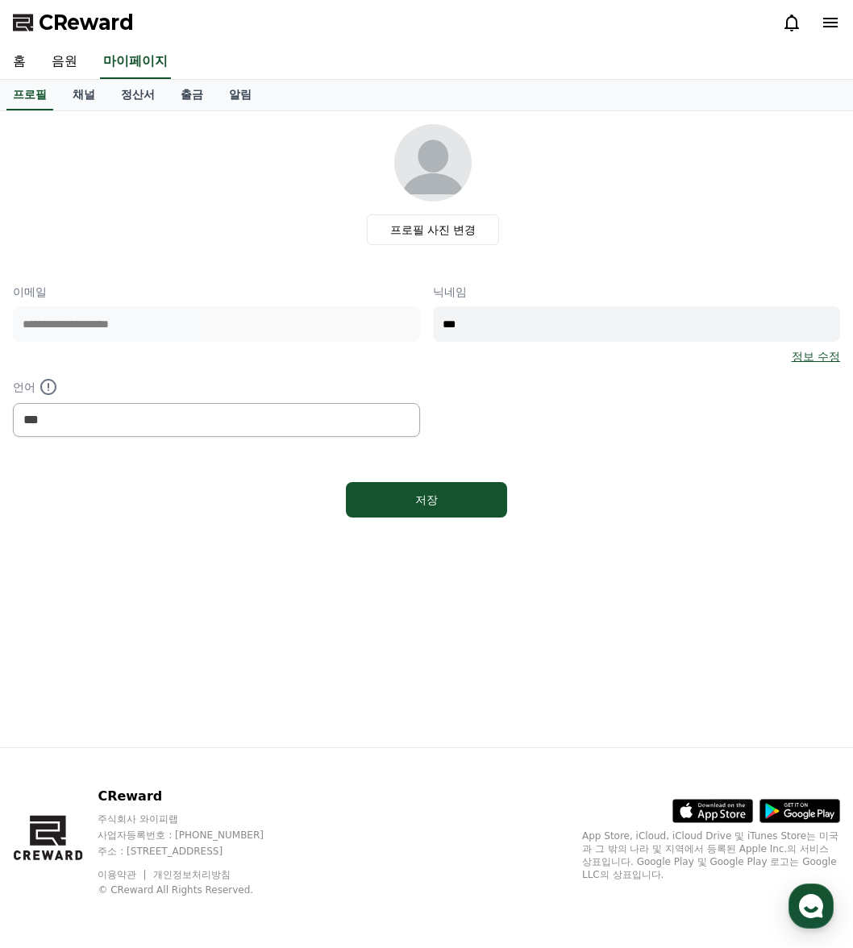 Image resolution: width=853 pixels, height=948 pixels. Describe the element at coordinates (123, 875) in the screenshot. I see `a: 이용약관` at that location.